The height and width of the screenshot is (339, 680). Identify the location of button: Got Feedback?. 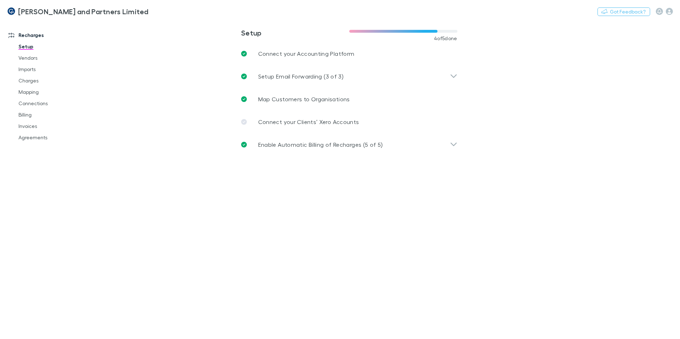
(624, 12).